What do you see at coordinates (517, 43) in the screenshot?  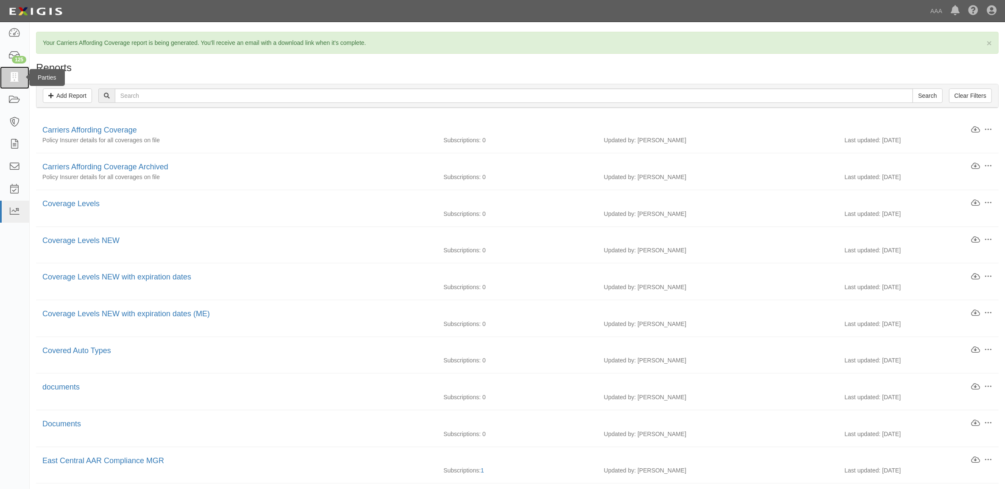 I see `p: Your Carriers Affording Coverage report is being generated. You'll receive an email with a downlo...` at bounding box center [517, 43].